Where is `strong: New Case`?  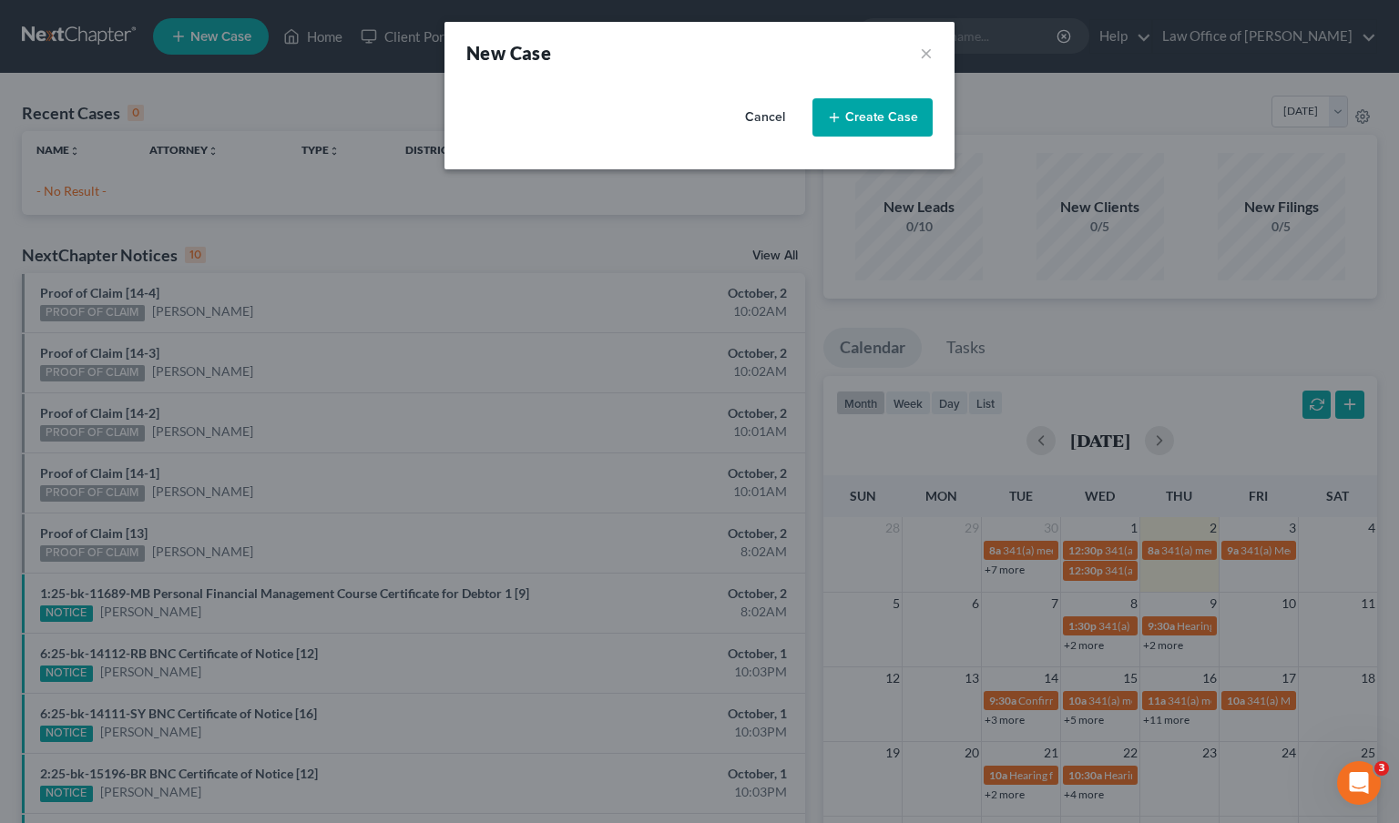 strong: New Case is located at coordinates (508, 53).